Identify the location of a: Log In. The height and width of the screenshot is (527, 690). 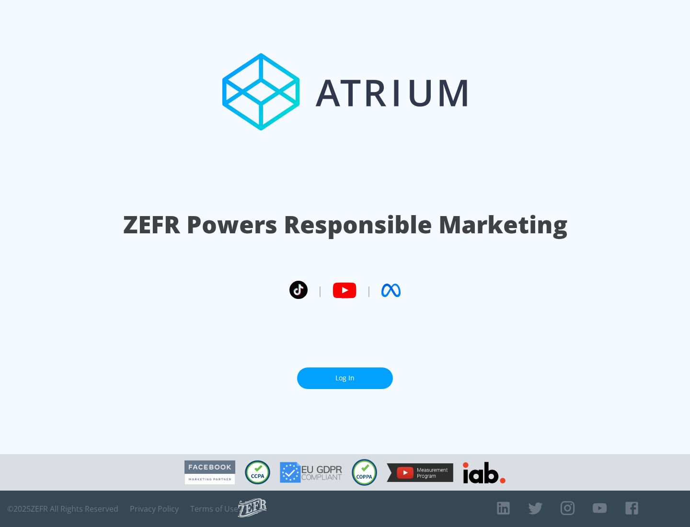
(345, 378).